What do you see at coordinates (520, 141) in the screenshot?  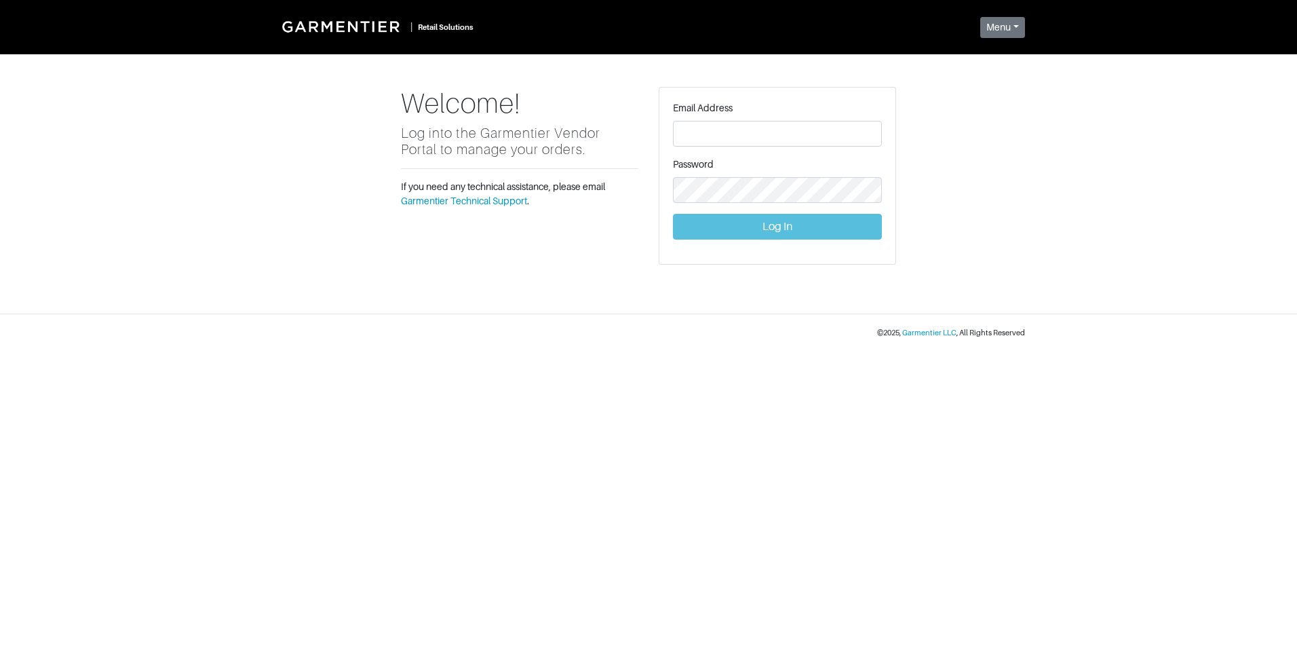 I see `h5: Log into the Garmentier Vendor Portal to manage your orders.` at bounding box center [520, 141].